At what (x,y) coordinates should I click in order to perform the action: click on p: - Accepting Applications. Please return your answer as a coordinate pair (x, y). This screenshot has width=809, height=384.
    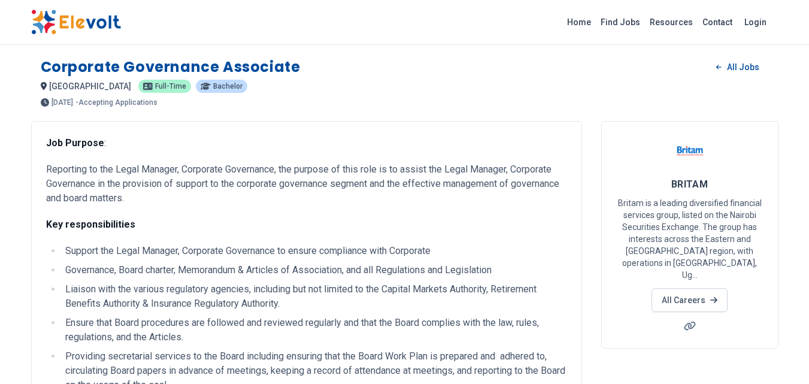
    Looking at the image, I should click on (116, 102).